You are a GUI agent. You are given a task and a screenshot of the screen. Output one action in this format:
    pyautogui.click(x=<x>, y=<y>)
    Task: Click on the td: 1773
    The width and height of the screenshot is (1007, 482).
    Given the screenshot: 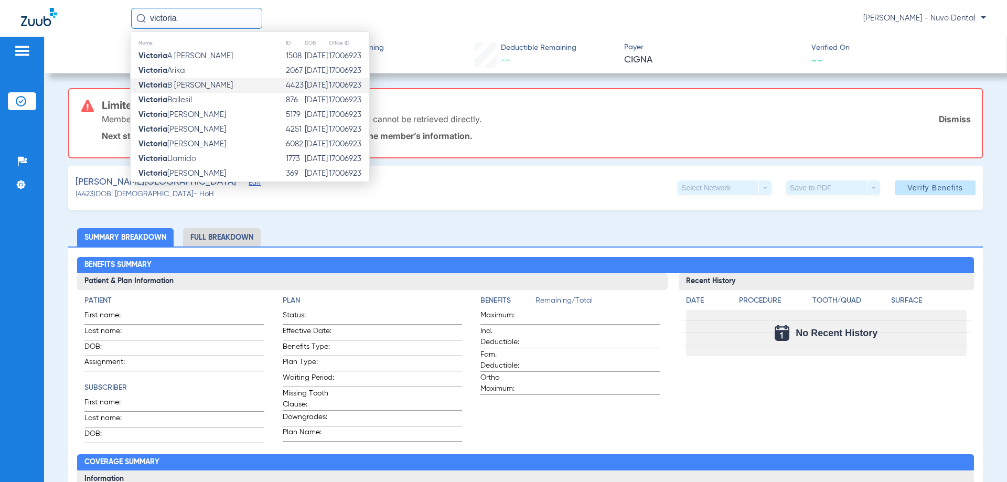 What is the action you would take?
    pyautogui.click(x=295, y=159)
    